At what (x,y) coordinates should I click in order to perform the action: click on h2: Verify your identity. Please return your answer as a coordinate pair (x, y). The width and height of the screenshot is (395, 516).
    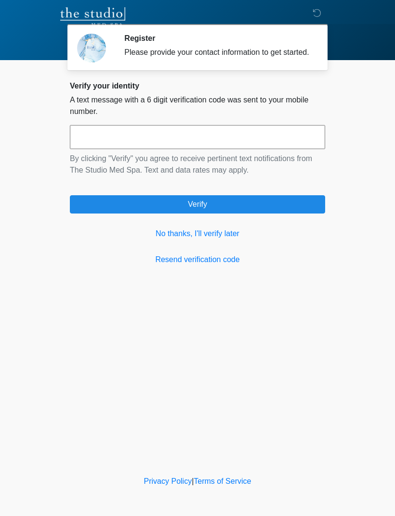
    Looking at the image, I should click on (197, 86).